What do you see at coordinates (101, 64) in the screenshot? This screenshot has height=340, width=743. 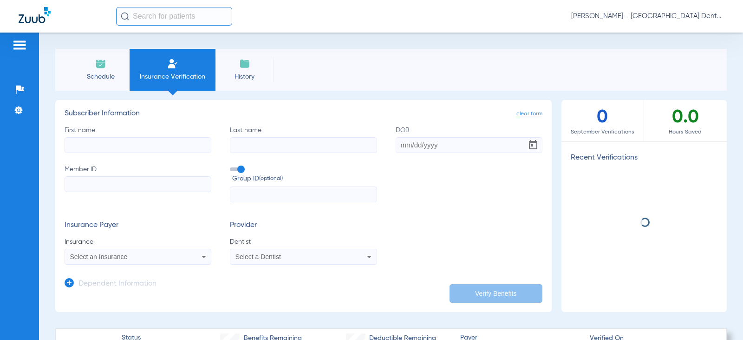 I see `img: Schedule` at bounding box center [101, 64].